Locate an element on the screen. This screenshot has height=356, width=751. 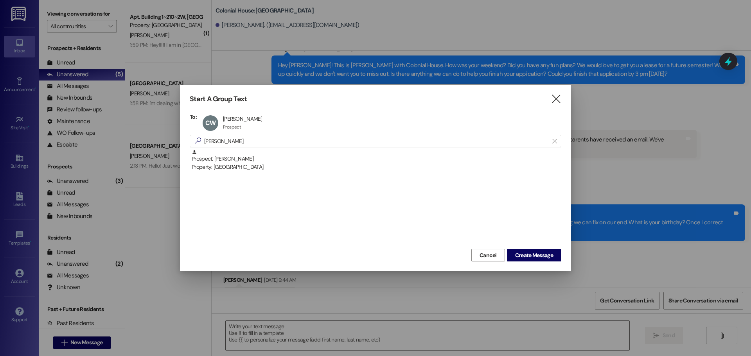
button: Cancel is located at coordinates (488, 255).